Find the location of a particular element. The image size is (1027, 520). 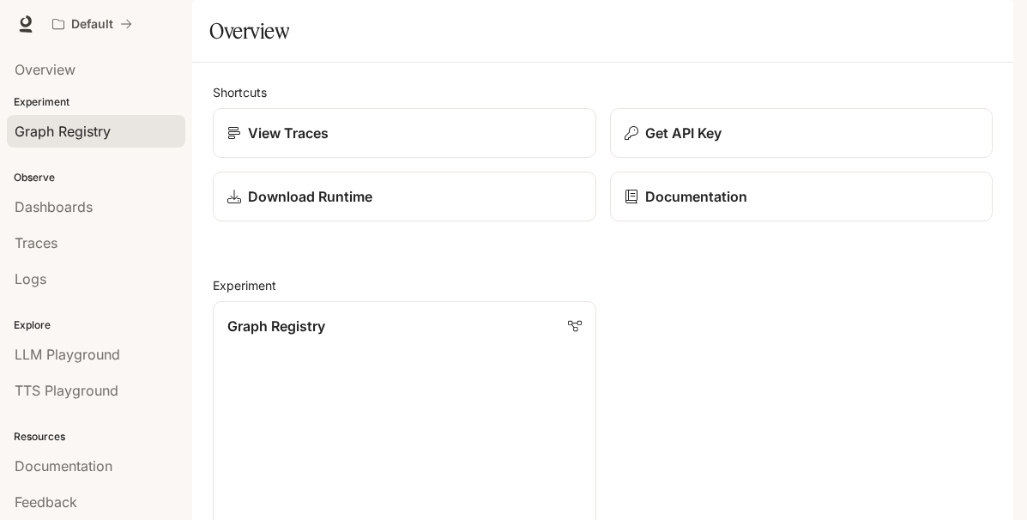

h1: Overview is located at coordinates (249, 31).